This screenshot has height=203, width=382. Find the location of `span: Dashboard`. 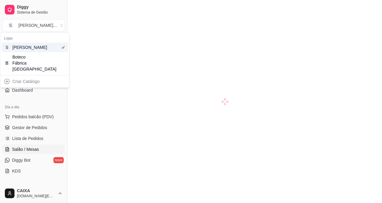

span: Dashboard is located at coordinates (22, 90).